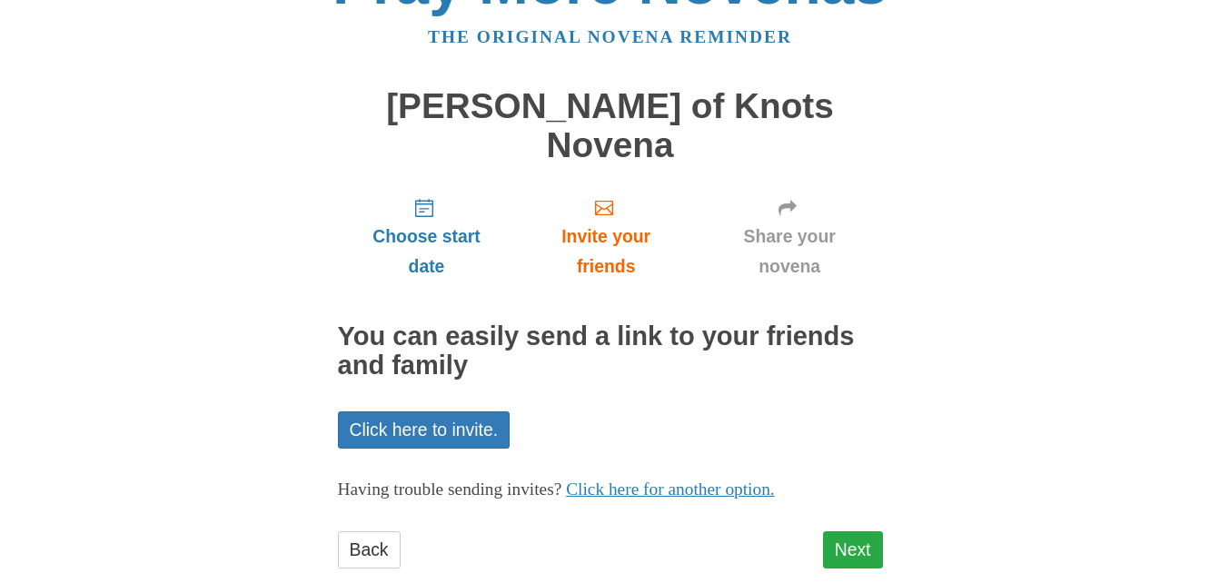  Describe the element at coordinates (670, 489) in the screenshot. I see `a: Click here for another option.` at that location.